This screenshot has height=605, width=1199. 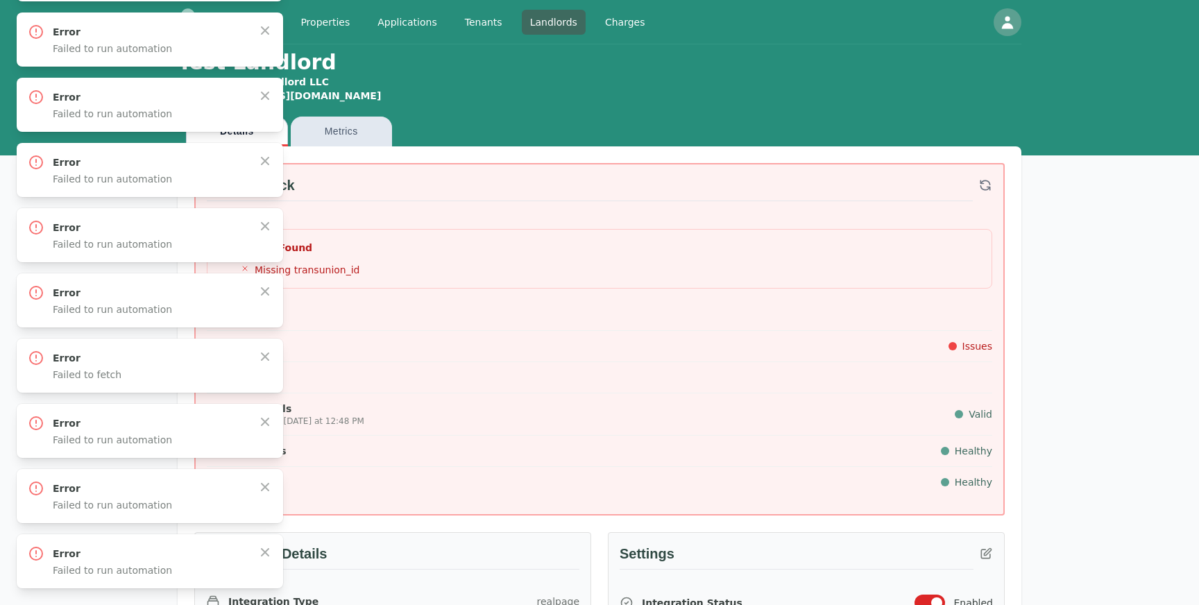 I want to click on a: Listings, so click(x=254, y=22).